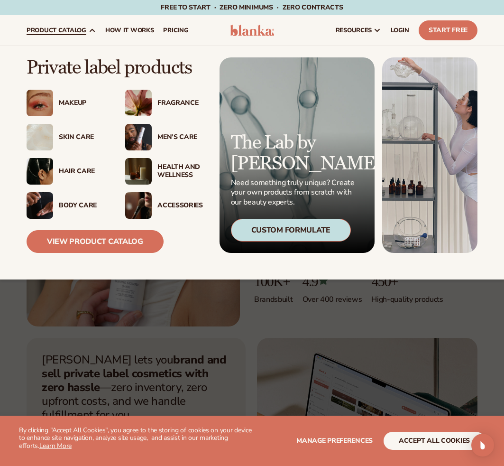  I want to click on div: Custom Formulate, so click(291, 230).